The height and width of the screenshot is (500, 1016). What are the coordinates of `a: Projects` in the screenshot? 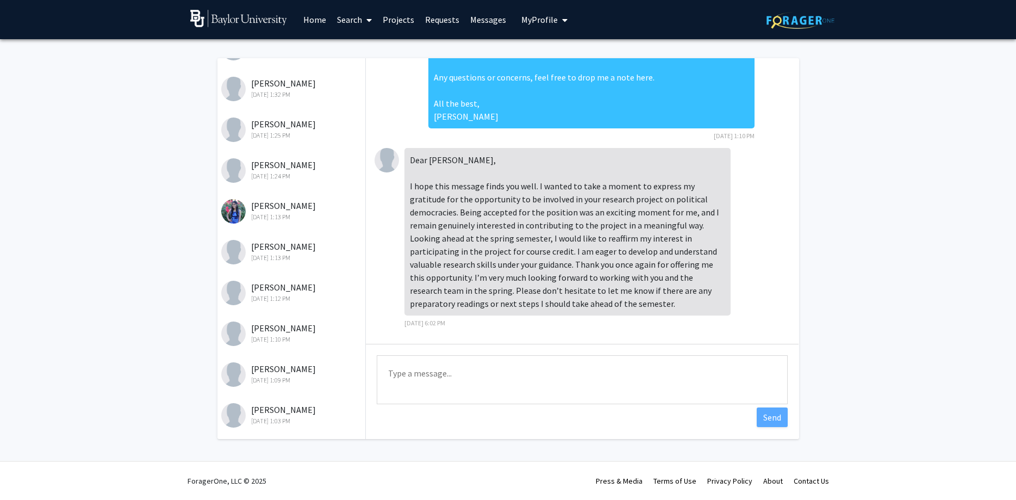 It's located at (399, 20).